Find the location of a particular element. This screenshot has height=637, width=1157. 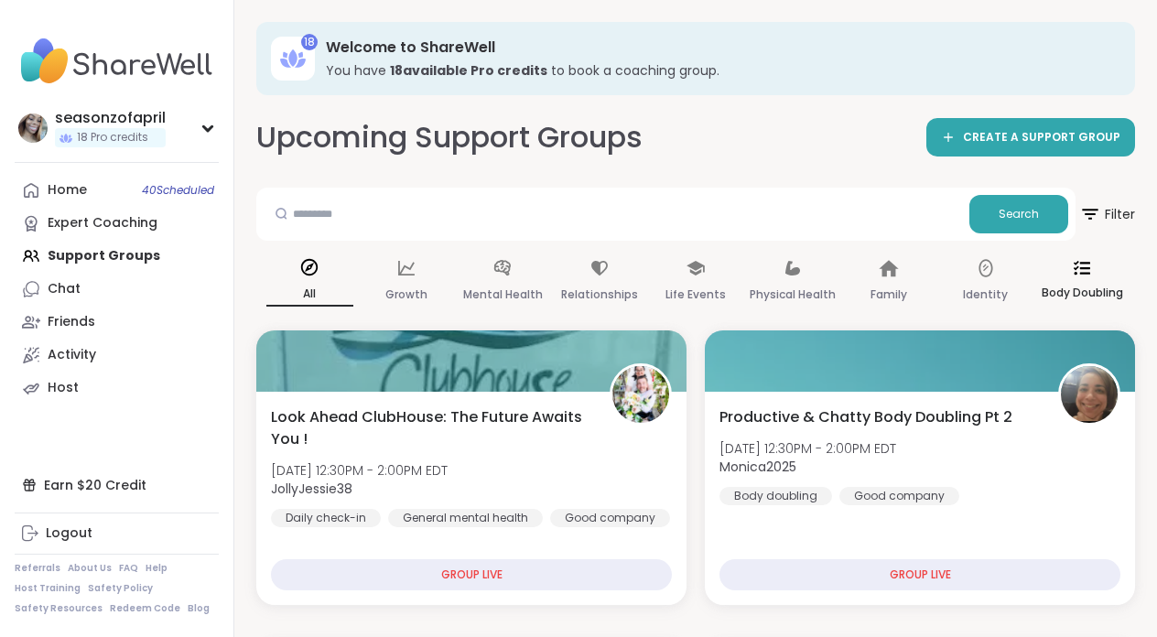

div: Activity is located at coordinates (71, 355).